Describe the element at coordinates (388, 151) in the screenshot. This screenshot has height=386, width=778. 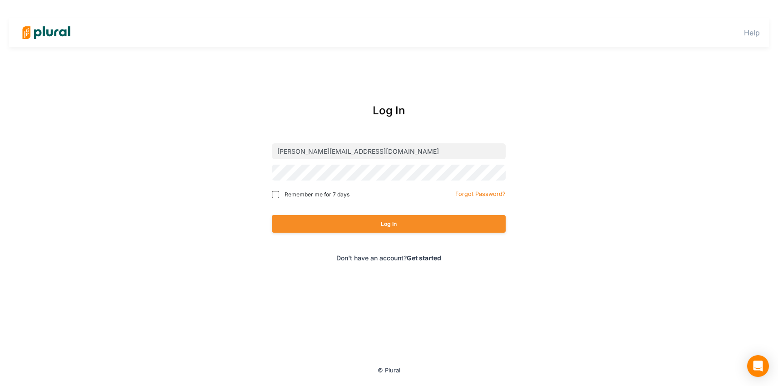
I see `input: Email address` at that location.